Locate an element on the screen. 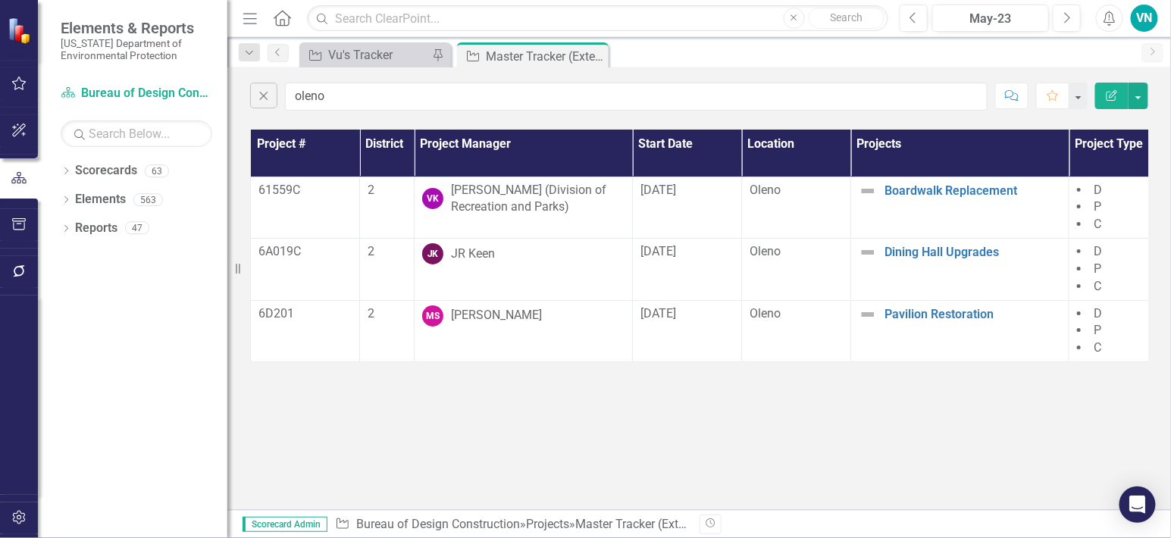 The width and height of the screenshot is (1171, 538). div: JK is located at coordinates (433, 254).